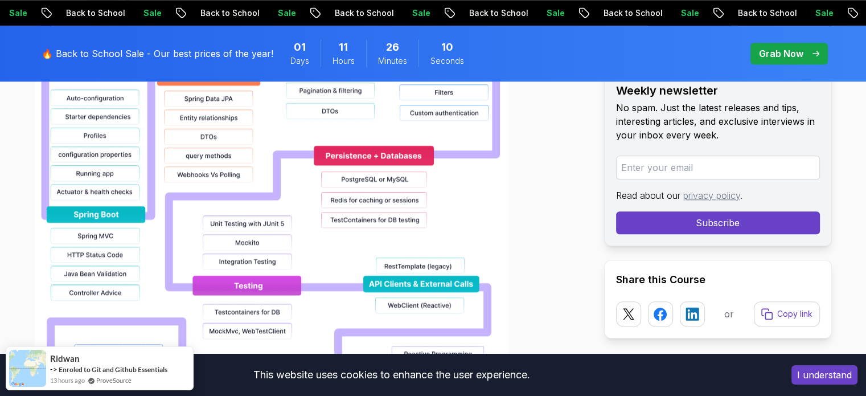  Describe the element at coordinates (718, 195) in the screenshot. I see `p: Read about our .` at that location.